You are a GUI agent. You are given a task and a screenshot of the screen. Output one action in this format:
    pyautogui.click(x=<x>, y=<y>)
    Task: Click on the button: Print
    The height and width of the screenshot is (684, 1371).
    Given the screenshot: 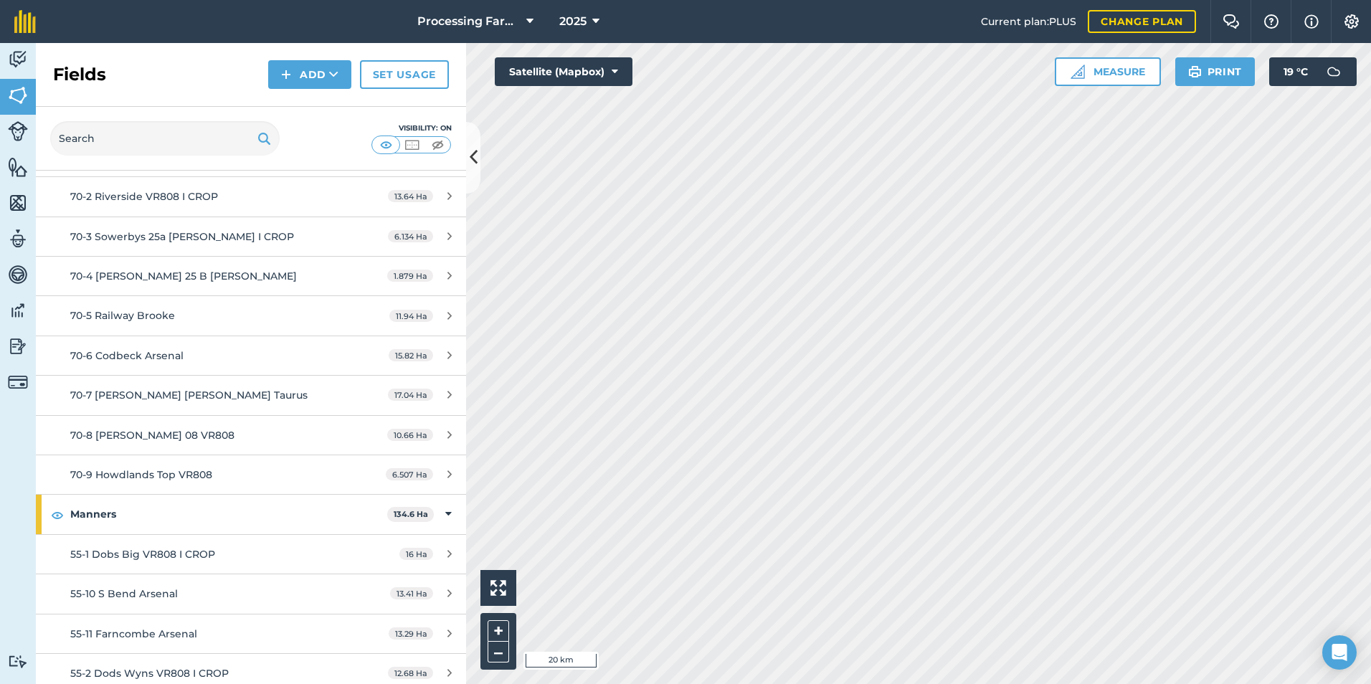 What is the action you would take?
    pyautogui.click(x=1216, y=72)
    